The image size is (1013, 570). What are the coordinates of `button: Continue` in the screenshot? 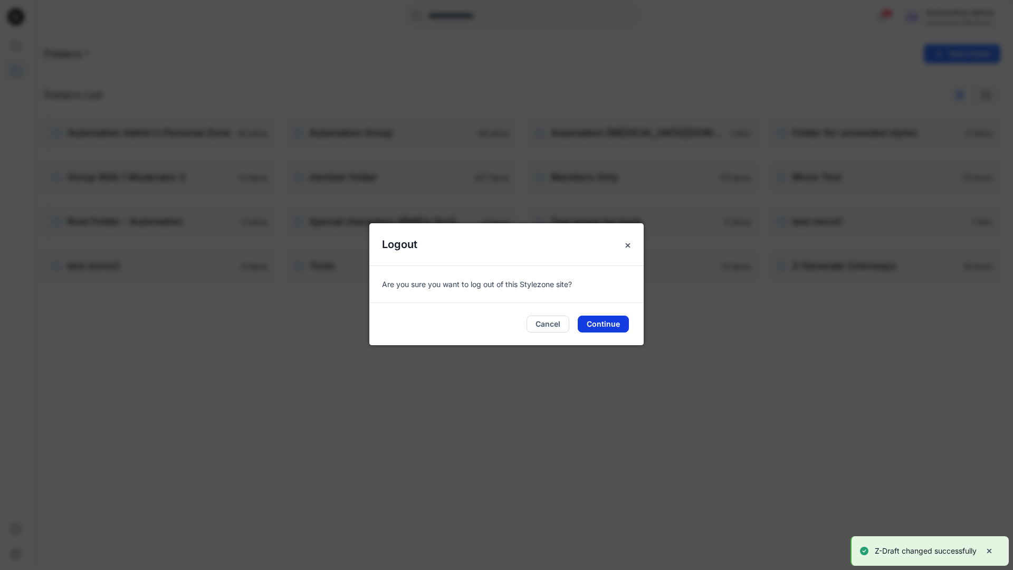 It's located at (603, 324).